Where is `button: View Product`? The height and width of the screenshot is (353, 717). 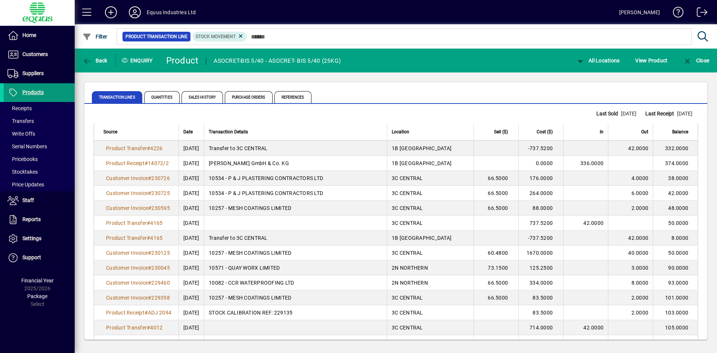 button: View Product is located at coordinates (652, 61).